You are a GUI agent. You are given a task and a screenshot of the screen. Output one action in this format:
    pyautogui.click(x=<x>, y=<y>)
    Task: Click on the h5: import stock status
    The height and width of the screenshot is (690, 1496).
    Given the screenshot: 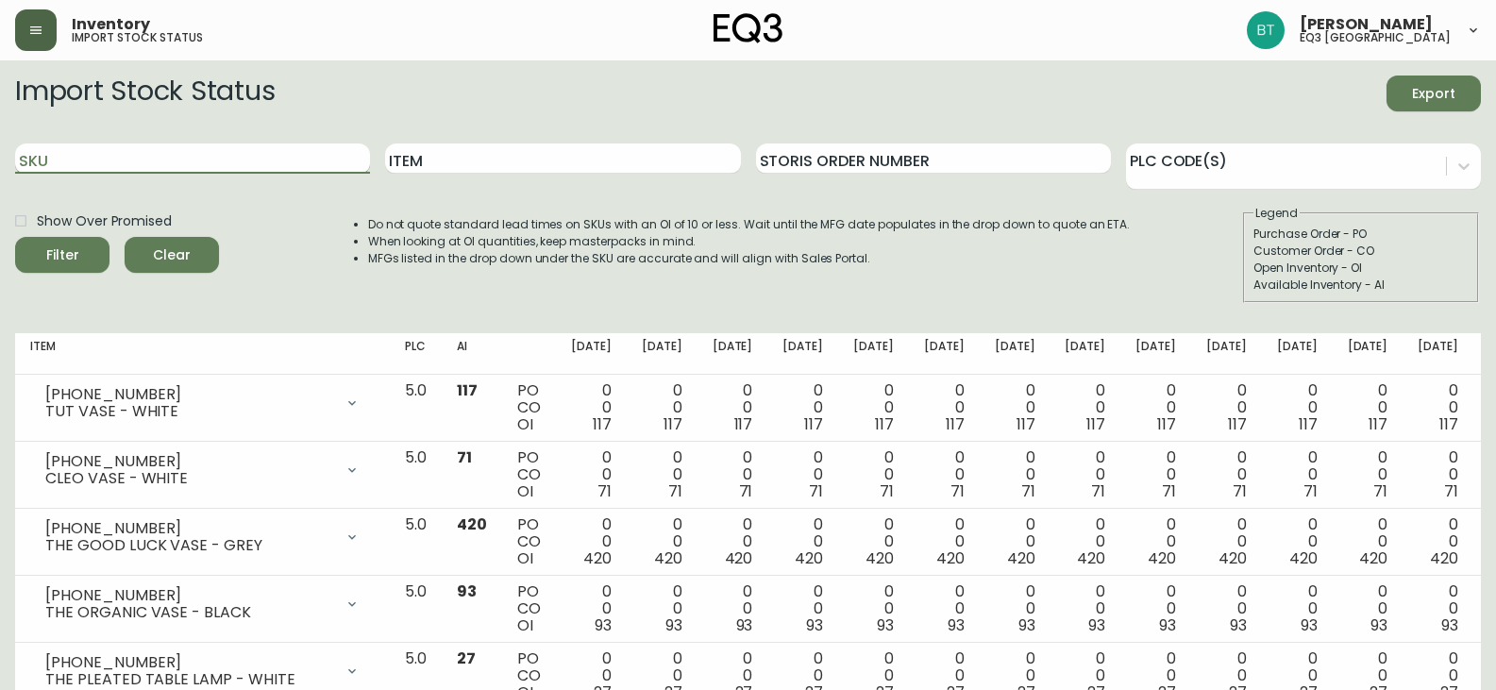 What is the action you would take?
    pyautogui.click(x=137, y=38)
    